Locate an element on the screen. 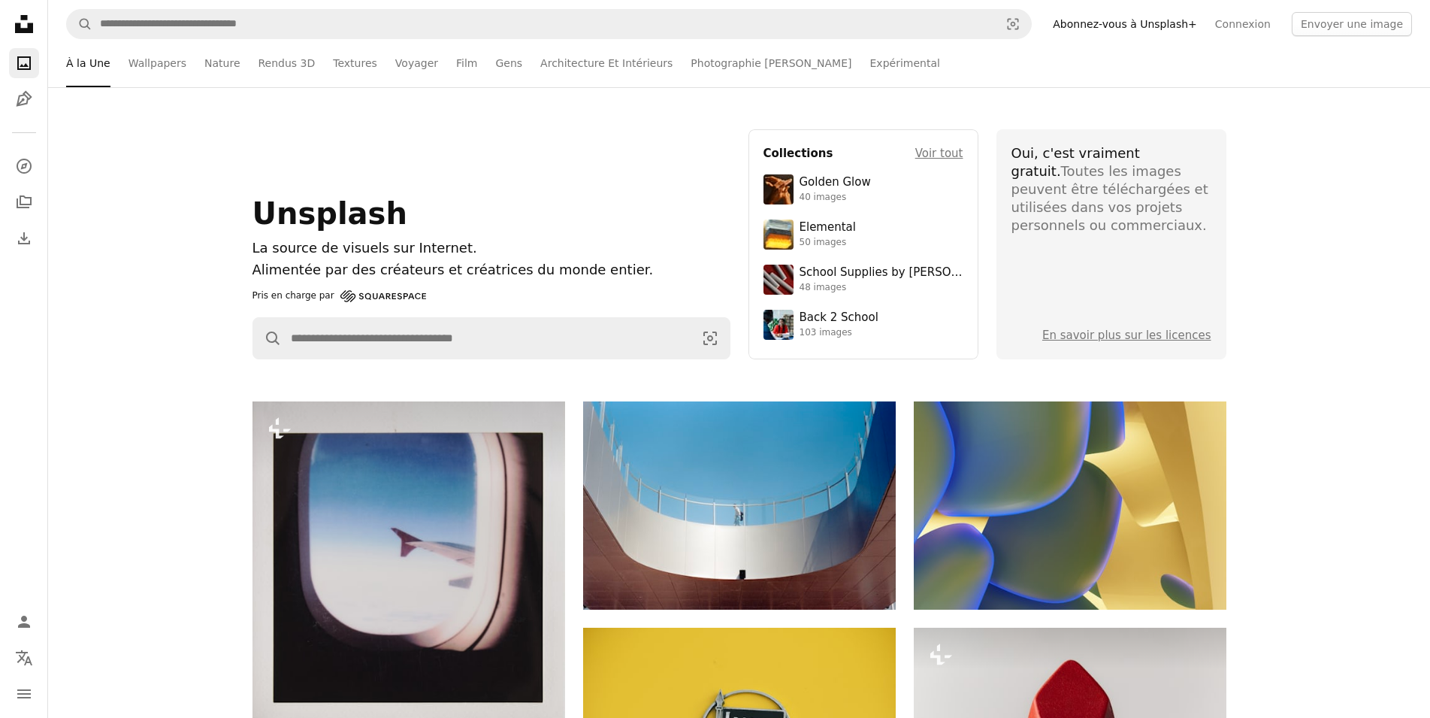 This screenshot has width=1430, height=718. a: Film is located at coordinates (467, 63).